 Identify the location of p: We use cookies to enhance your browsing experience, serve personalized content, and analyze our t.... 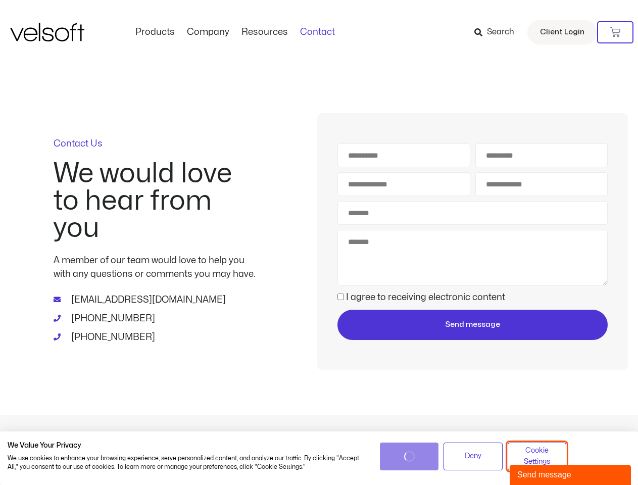
(186, 463).